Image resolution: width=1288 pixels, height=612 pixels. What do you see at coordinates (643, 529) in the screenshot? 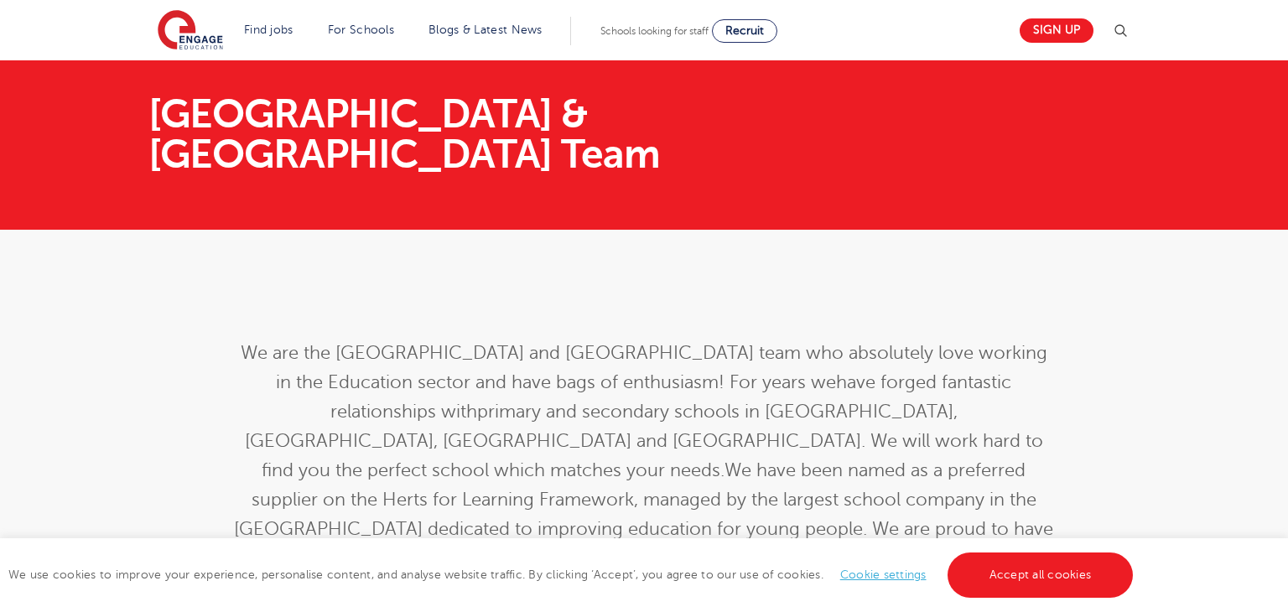
I see `span: We have been named as a preferred supplier on the Herts for Learning Framework, managed by the la...` at bounding box center [643, 529].